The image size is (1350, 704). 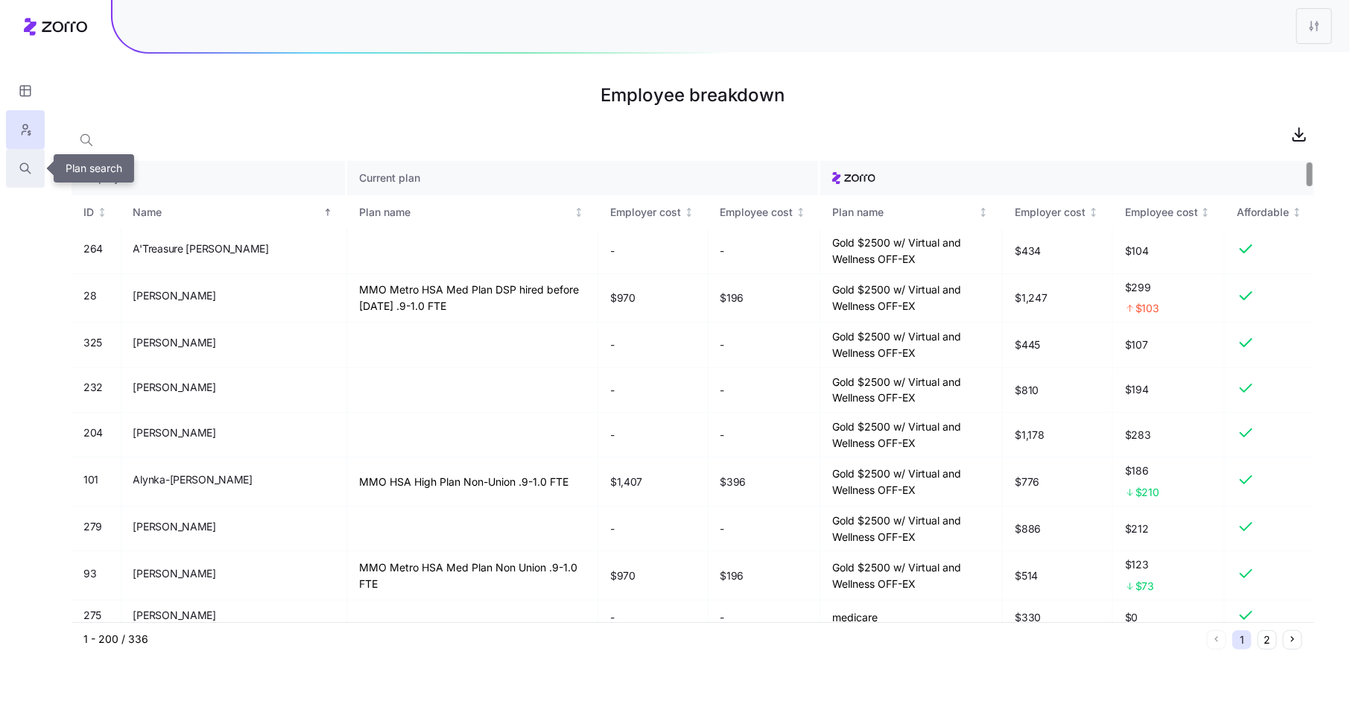 What do you see at coordinates (1029, 435) in the screenshot?
I see `span: $1,178` at bounding box center [1029, 435].